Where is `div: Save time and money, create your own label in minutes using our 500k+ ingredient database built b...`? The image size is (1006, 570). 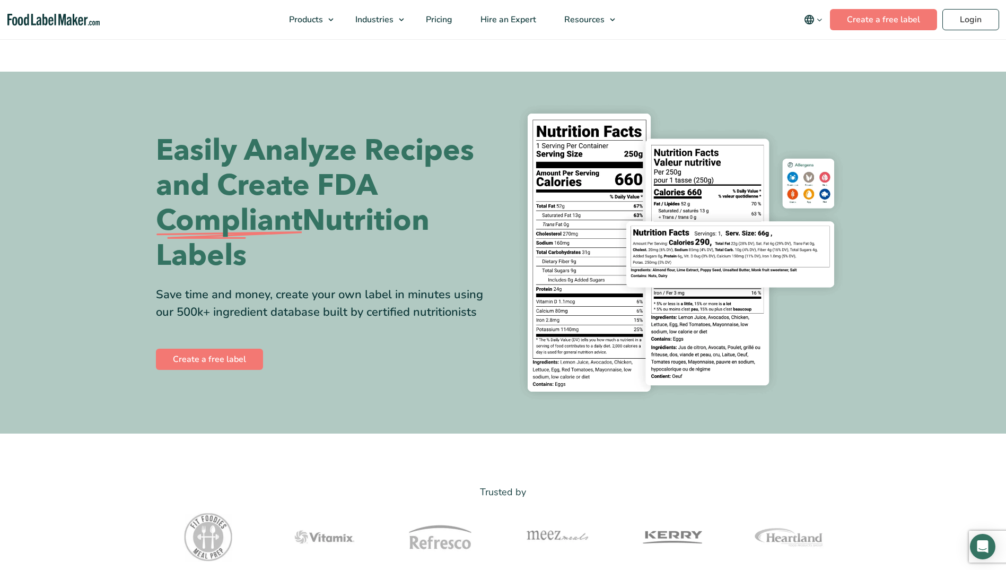 div: Save time and money, create your own label in minutes using our 500k+ ingredient database built b... is located at coordinates (326, 303).